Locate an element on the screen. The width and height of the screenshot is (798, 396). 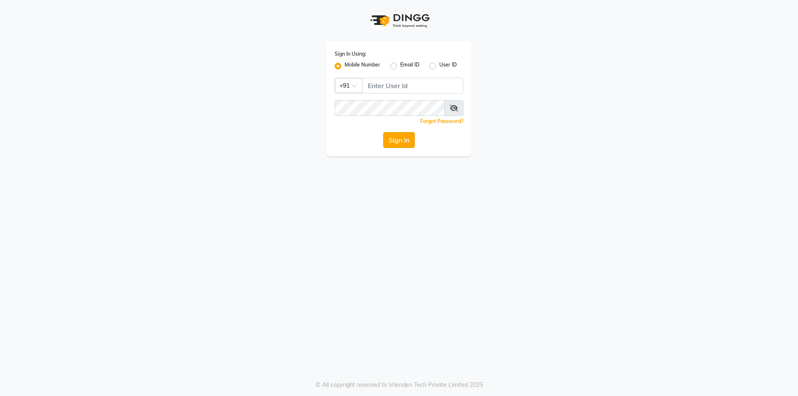
label: Mobile Number is located at coordinates (362, 66).